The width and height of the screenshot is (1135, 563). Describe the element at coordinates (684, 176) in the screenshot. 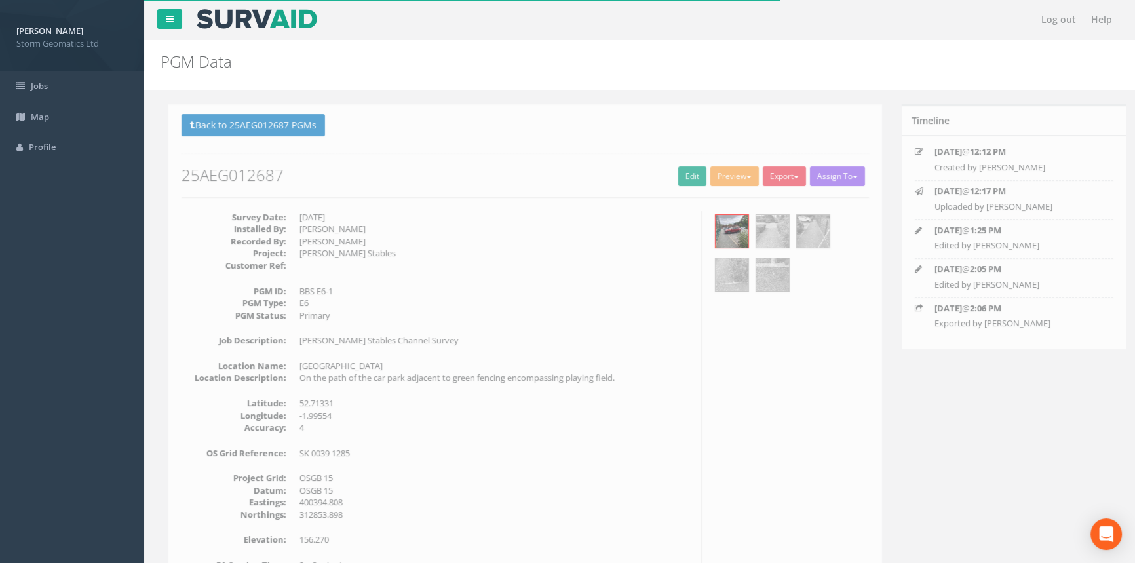

I see `a: Edit` at that location.